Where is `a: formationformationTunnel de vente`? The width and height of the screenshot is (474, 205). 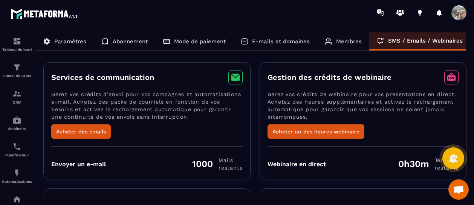
a: formationformationTunnel de vente is located at coordinates (17, 71).